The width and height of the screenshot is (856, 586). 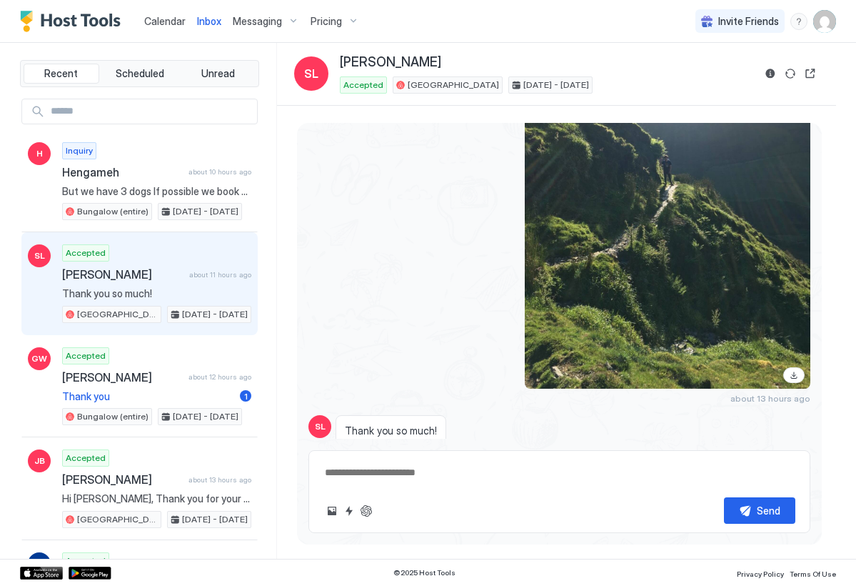 What do you see at coordinates (760, 572) in the screenshot?
I see `a: Privacy Policy` at bounding box center [760, 572].